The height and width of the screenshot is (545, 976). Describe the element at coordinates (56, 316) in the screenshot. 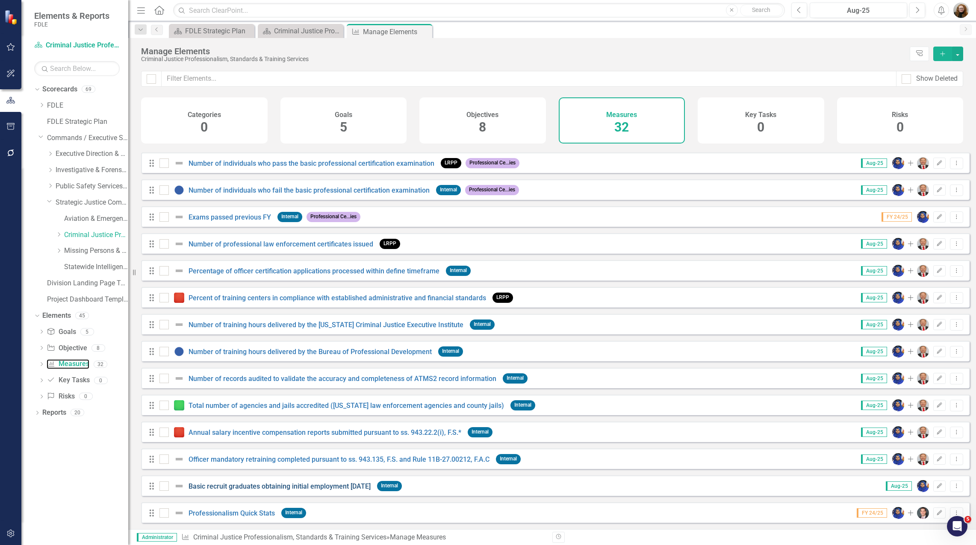

I see `a: Elements` at that location.